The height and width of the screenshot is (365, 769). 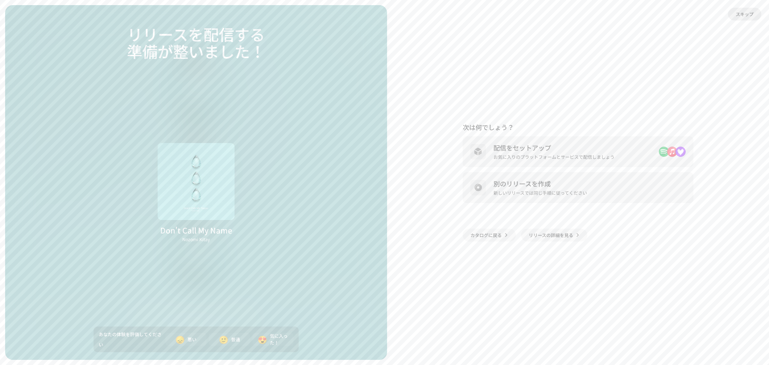 I want to click on div: Don't Call My Name, so click(x=196, y=230).